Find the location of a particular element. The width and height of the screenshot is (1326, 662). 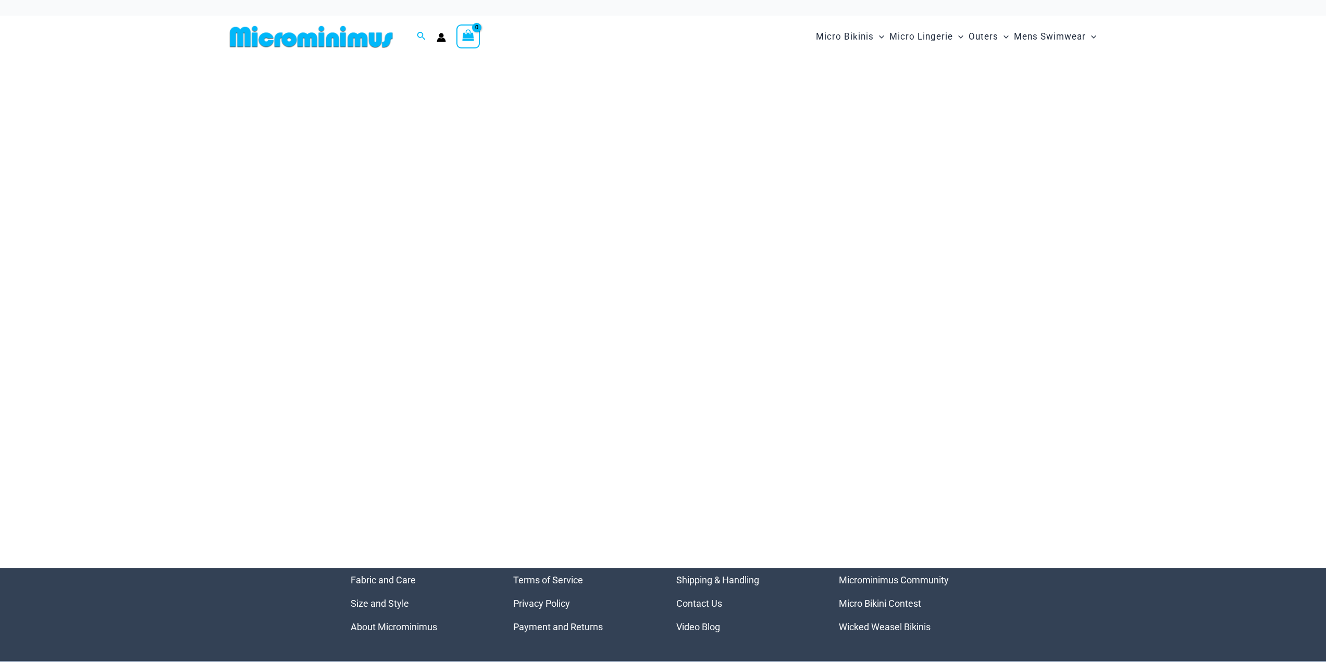

a: Micro Bikini Contest is located at coordinates (880, 603).